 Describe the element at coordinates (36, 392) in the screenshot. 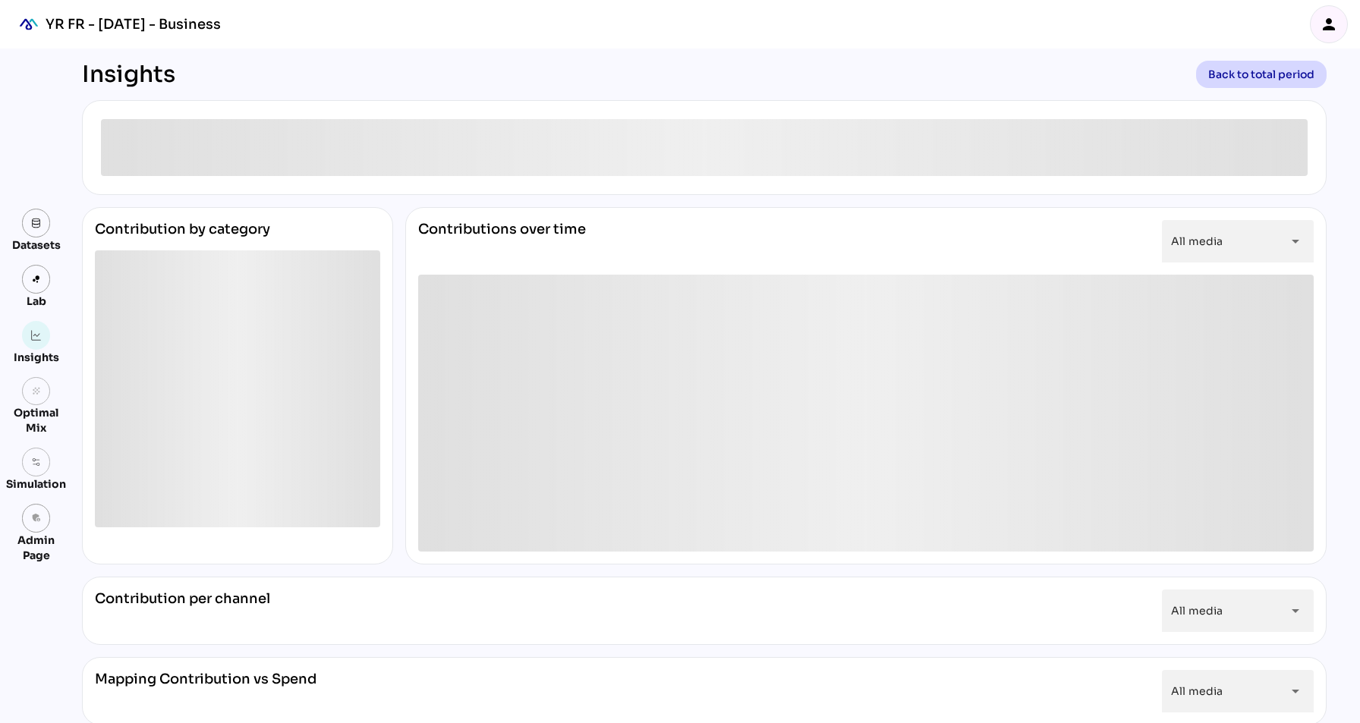

I see `i: grain` at that location.